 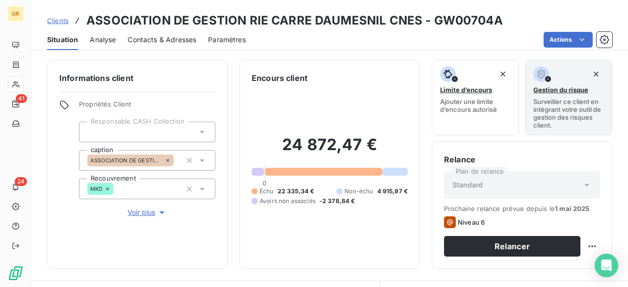 I want to click on span: Contacts & Adresses, so click(x=162, y=40).